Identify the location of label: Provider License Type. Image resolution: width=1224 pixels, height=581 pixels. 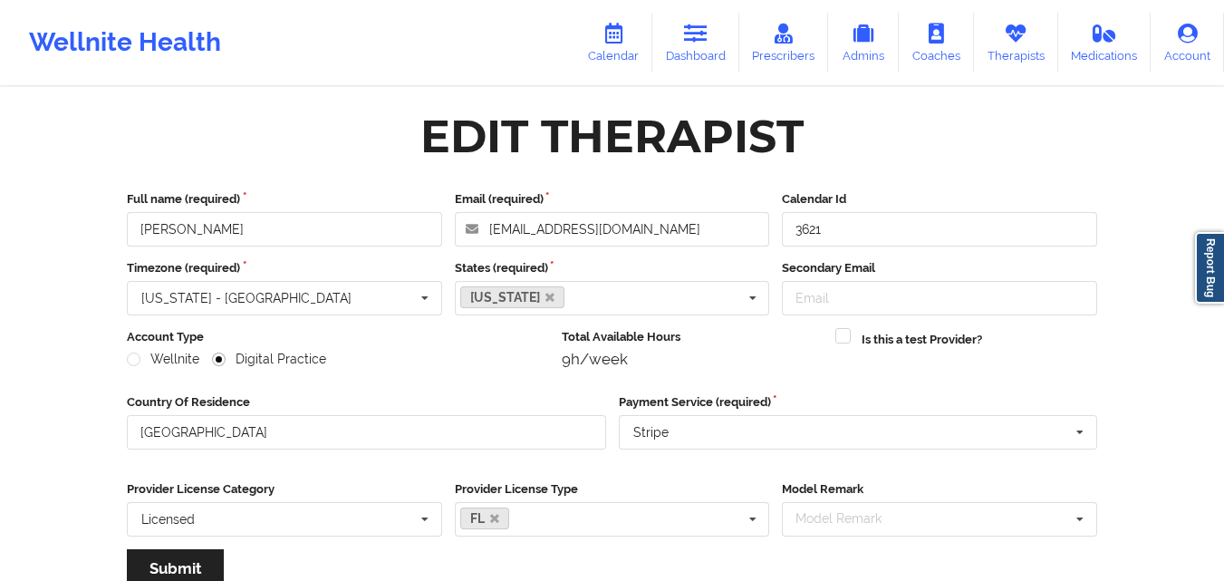
(612, 489).